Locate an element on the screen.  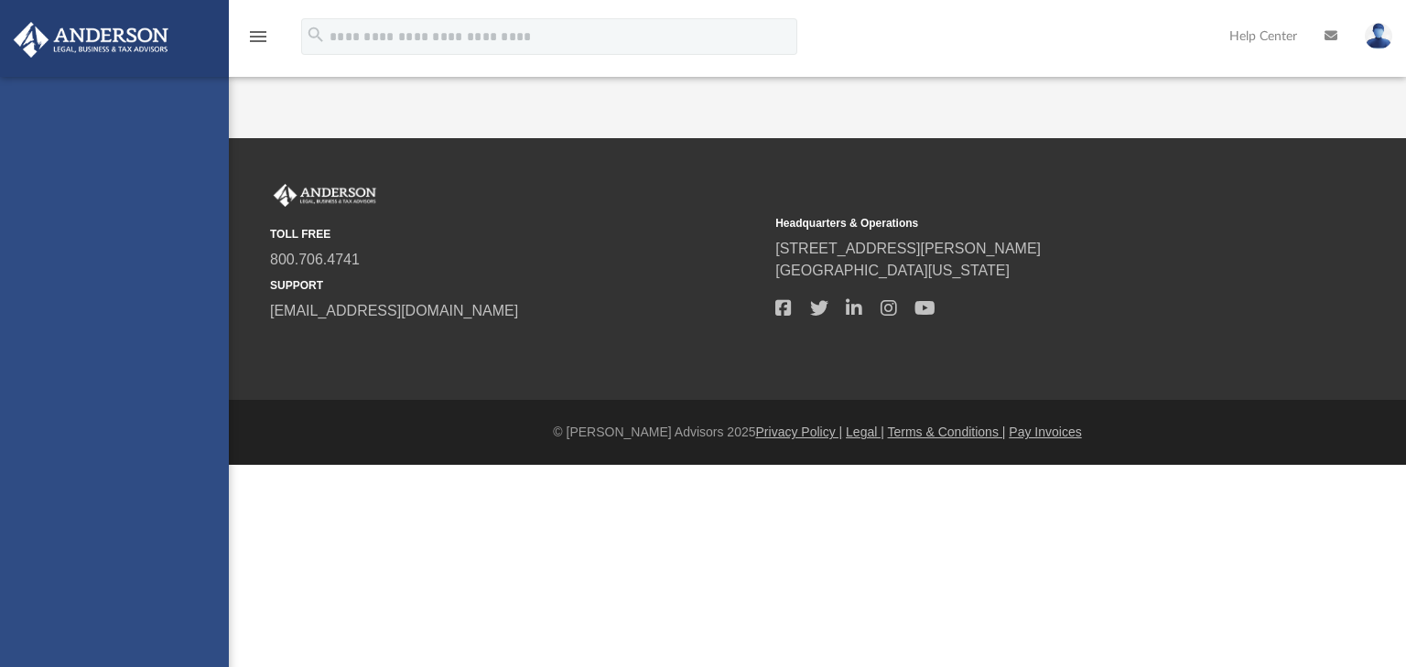
a: Legal | is located at coordinates (865, 432).